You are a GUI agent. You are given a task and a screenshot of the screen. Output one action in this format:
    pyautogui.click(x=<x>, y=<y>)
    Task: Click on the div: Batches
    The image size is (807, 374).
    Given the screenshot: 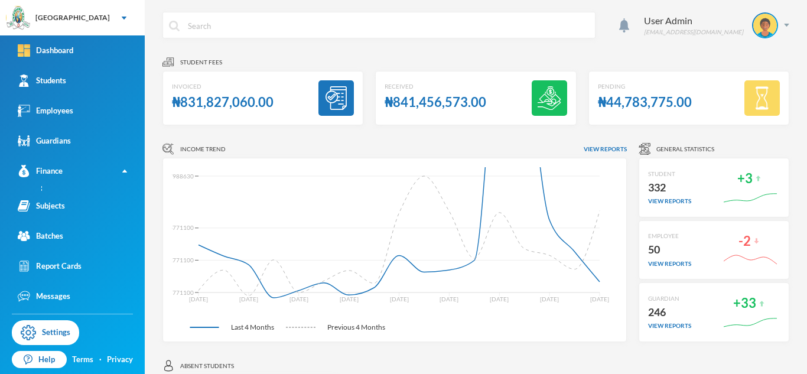 What is the action you would take?
    pyautogui.click(x=40, y=236)
    